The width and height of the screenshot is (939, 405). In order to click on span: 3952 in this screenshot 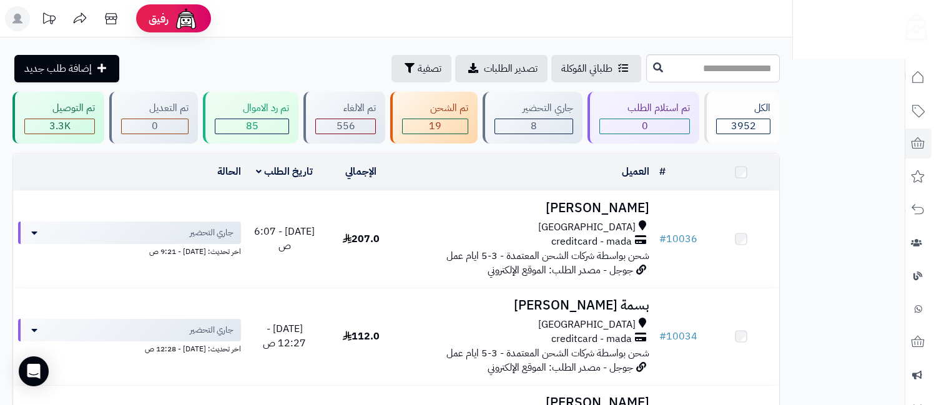, I will do `click(744, 126)`.